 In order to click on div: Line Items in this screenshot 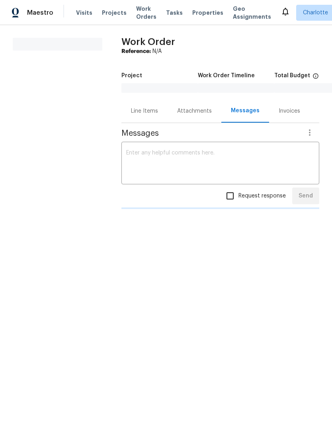, I will do `click(145, 111)`.